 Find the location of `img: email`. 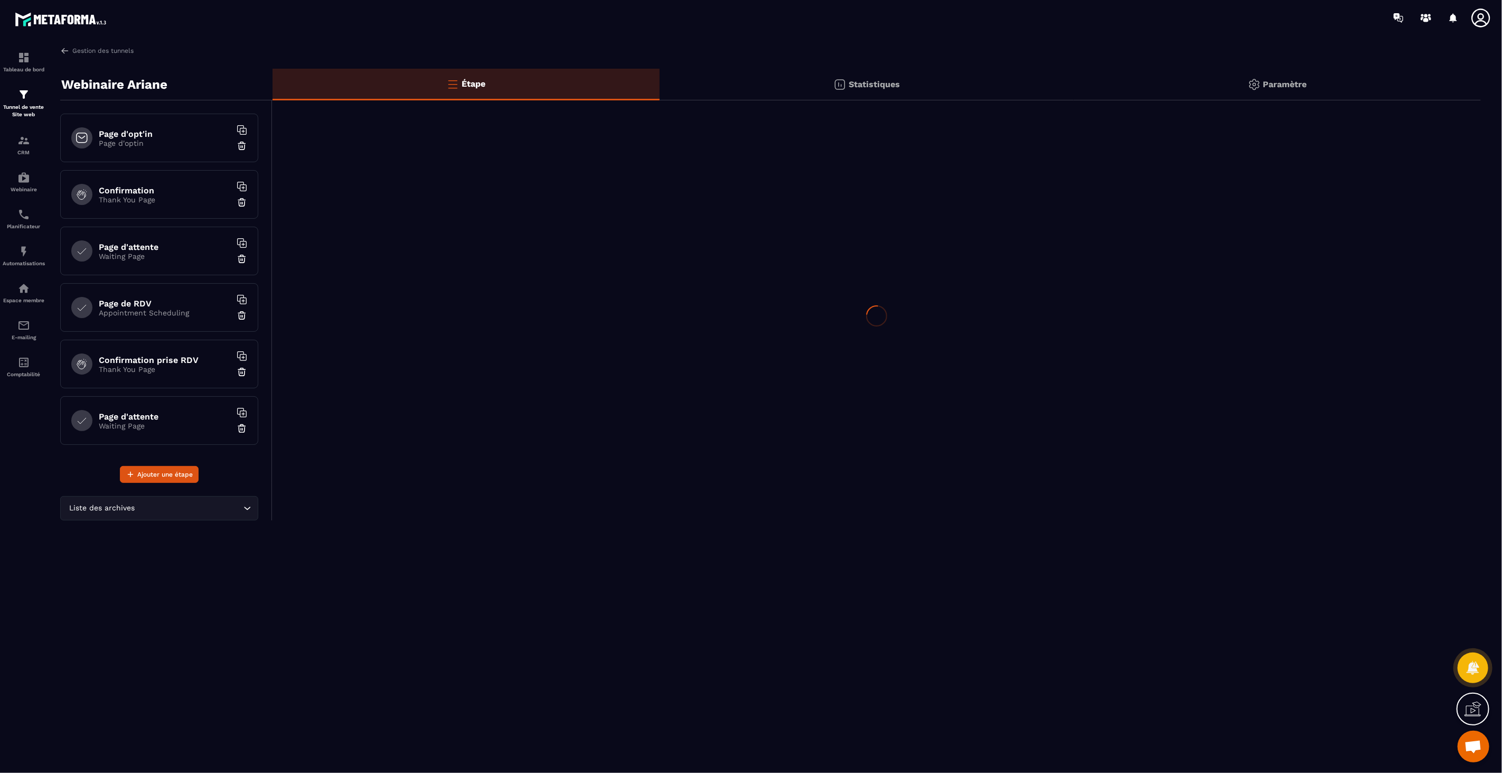

img: email is located at coordinates (24, 325).